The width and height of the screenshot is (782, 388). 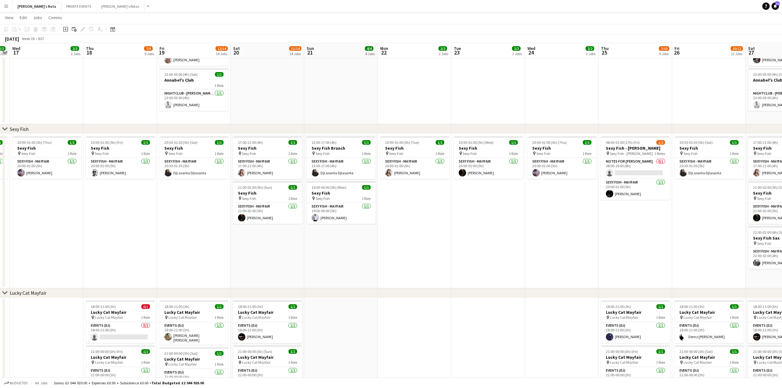 I want to click on h3: Sexy Fish Brunch, so click(x=341, y=148).